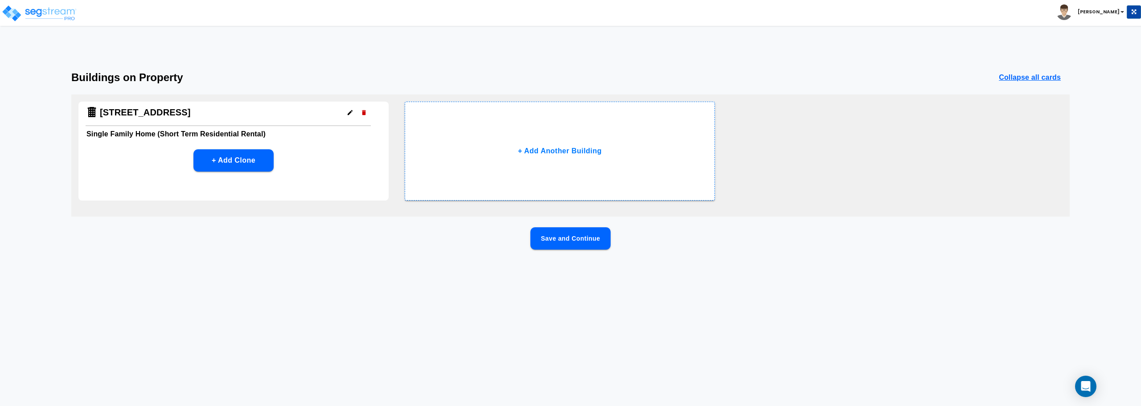 The height and width of the screenshot is (406, 1141). Describe the element at coordinates (92, 112) in the screenshot. I see `img: Building Icon` at that location.